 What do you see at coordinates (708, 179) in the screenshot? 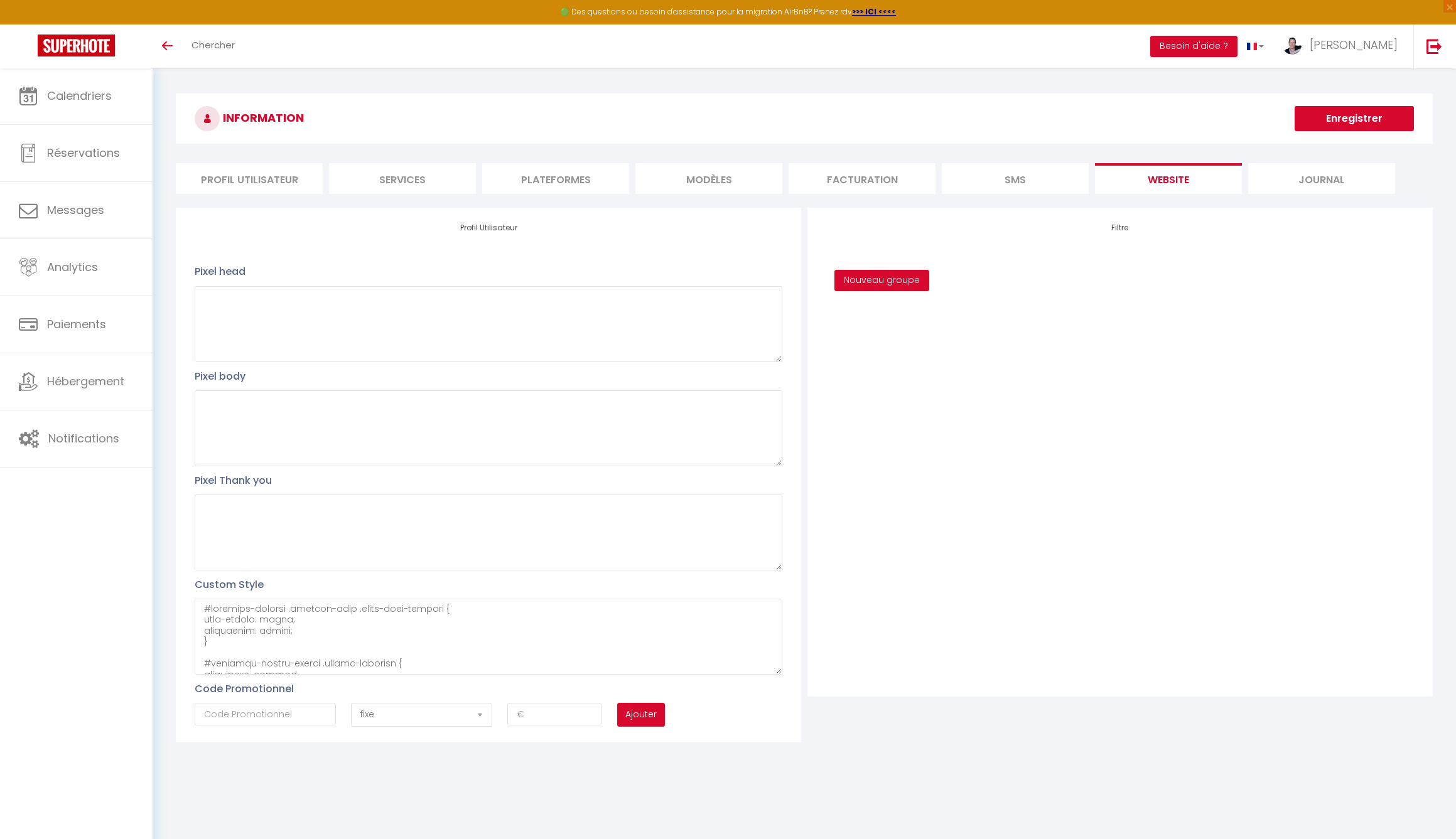
I see `li: MODÈLES` at bounding box center [708, 179].